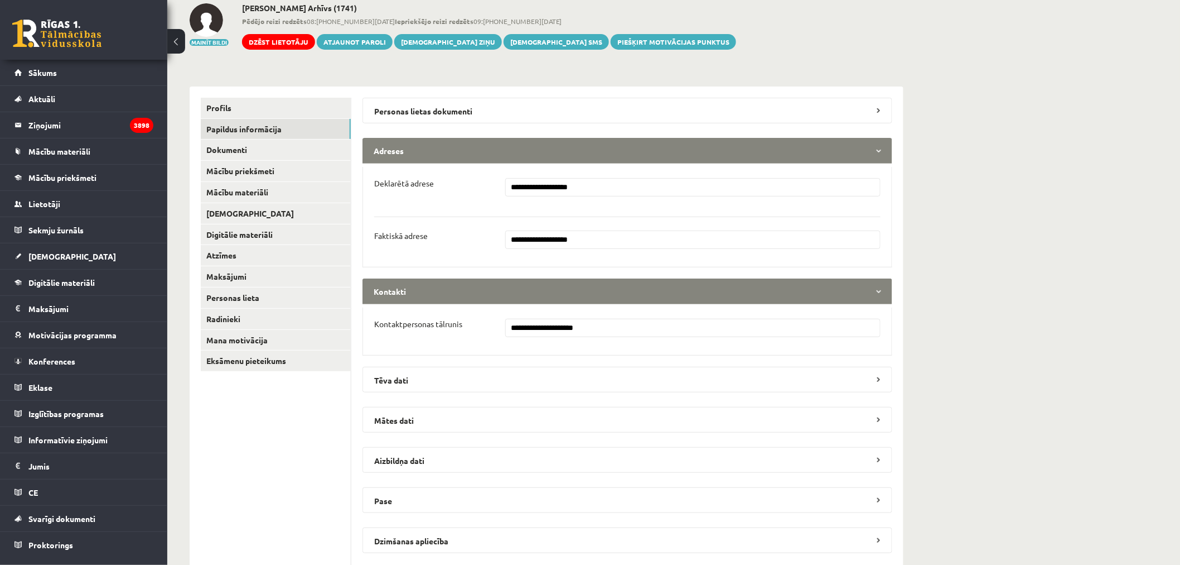  Describe the element at coordinates (33, 492) in the screenshot. I see `span: CE` at that location.